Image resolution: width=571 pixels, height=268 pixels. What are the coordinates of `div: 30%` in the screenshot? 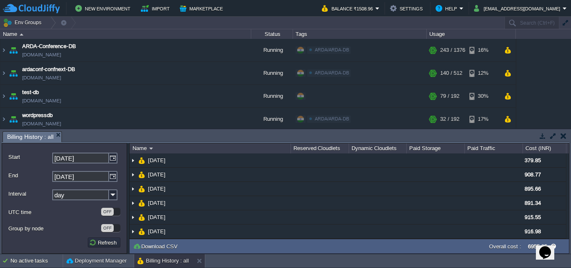 It's located at (483, 96).